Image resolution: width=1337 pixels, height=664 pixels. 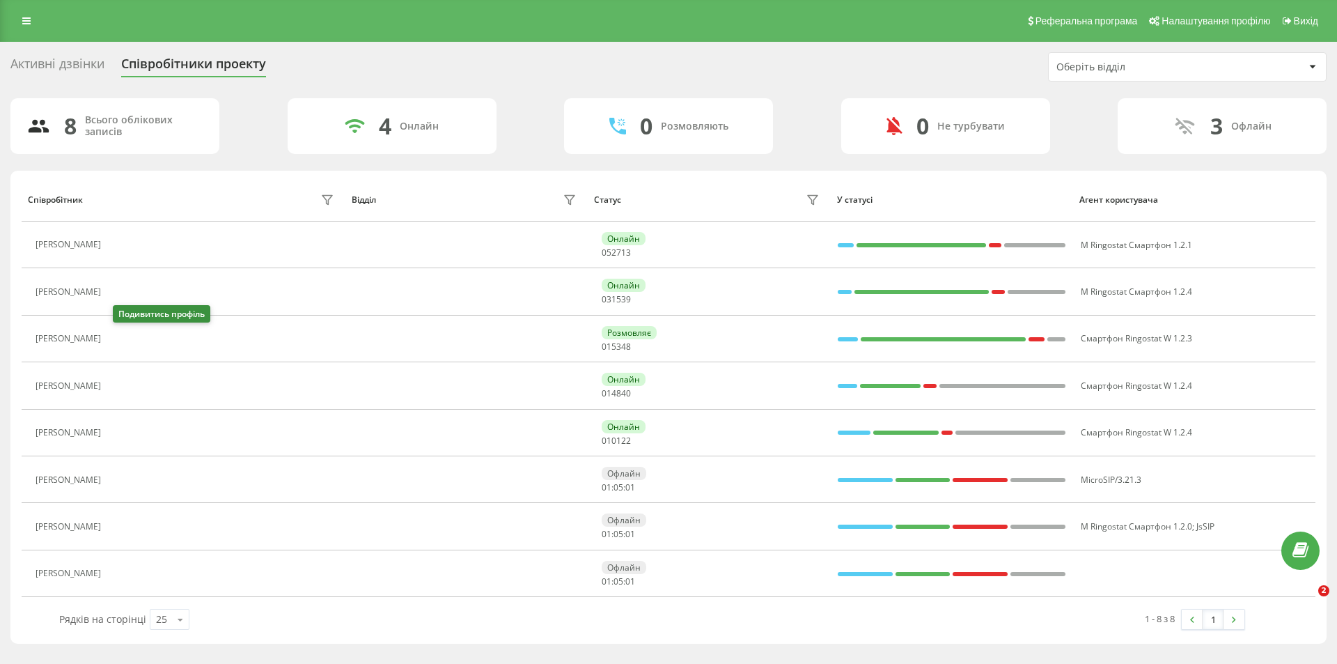 I want to click on font: Смартфон Ringostat W 1.2.3, so click(x=1136, y=338).